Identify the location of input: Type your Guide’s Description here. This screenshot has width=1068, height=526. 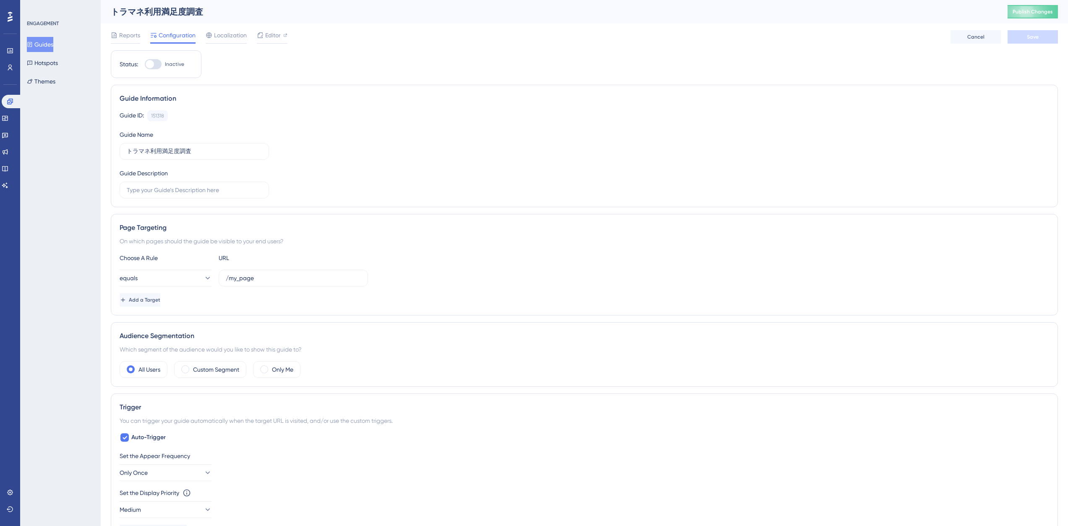
(194, 190).